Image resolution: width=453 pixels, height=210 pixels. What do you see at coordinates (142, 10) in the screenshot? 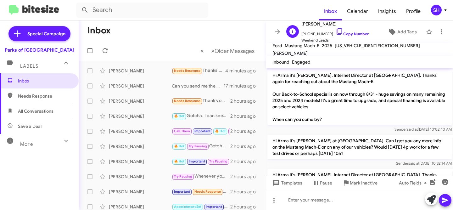
I see `input: Search` at bounding box center [142, 10].